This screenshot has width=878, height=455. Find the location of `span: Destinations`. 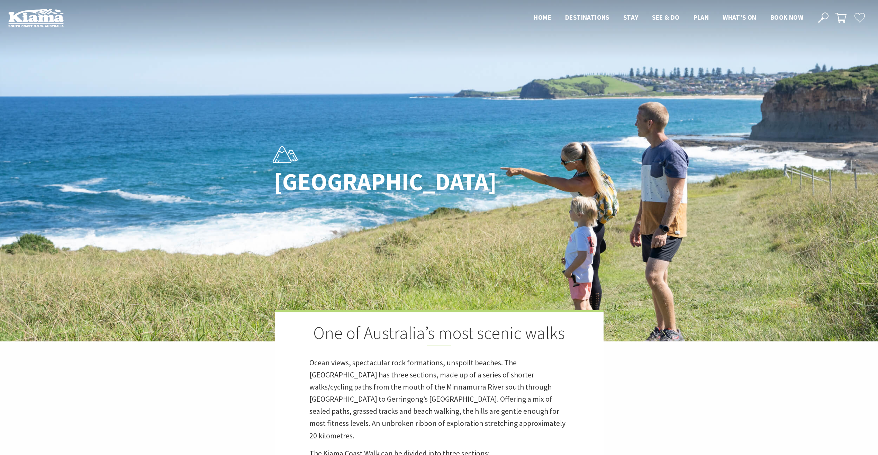

span: Destinations is located at coordinates (587, 17).